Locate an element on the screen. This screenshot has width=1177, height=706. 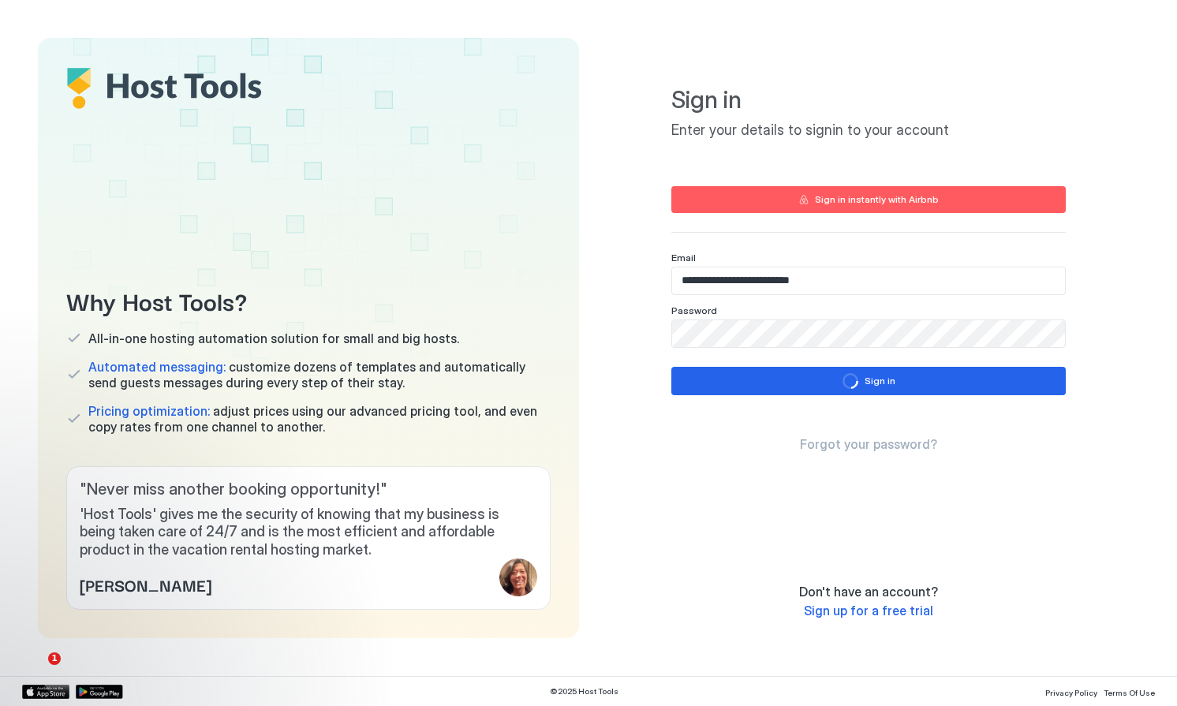
span: Password is located at coordinates (694, 310).